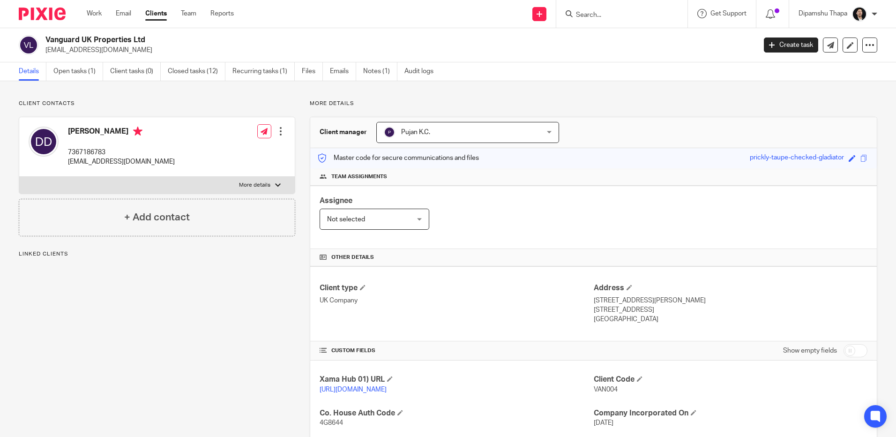  I want to click on a: Create task, so click(791, 45).